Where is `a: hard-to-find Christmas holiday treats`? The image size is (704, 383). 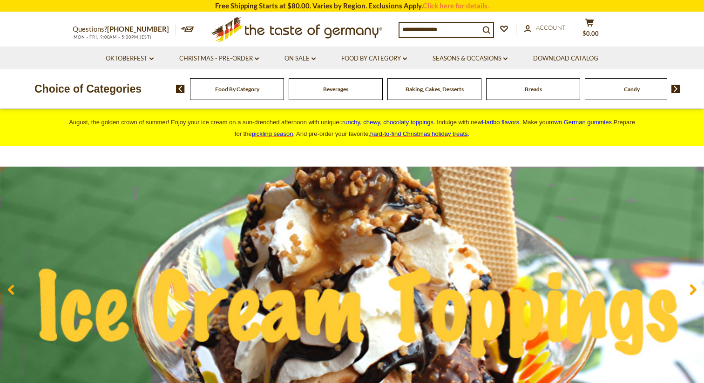
a: hard-to-find Christmas holiday treats is located at coordinates (419, 134).